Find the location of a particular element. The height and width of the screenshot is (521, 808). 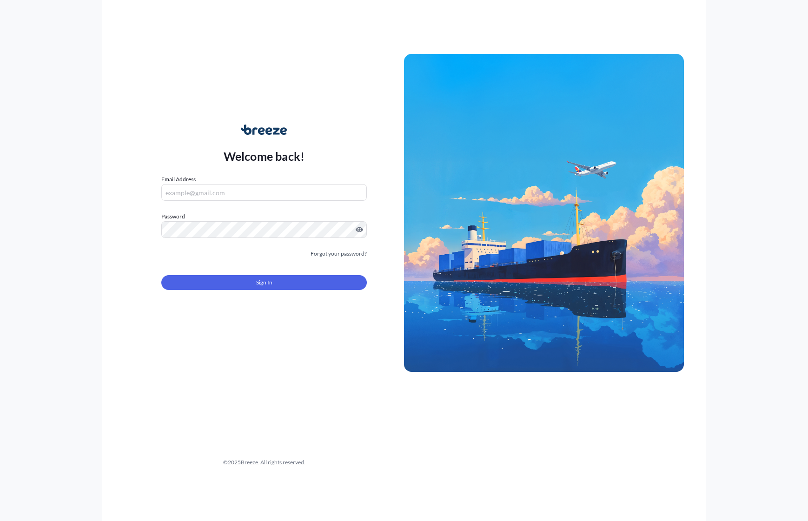

img: Ship illustration is located at coordinates (544, 213).